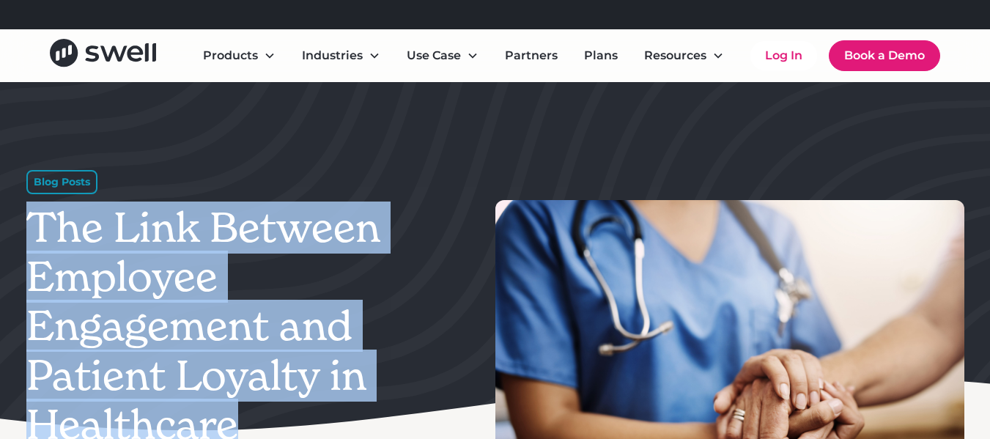  What do you see at coordinates (62, 182) in the screenshot?
I see `div: Blog Posts` at bounding box center [62, 182].